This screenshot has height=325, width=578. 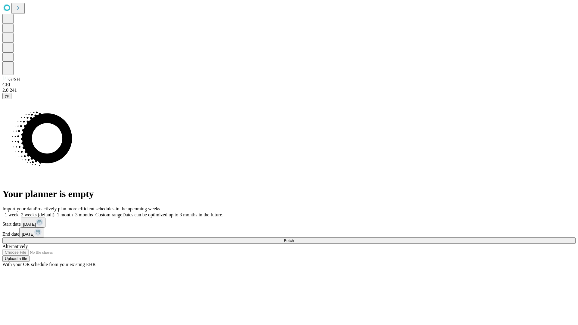 I want to click on span: GJSH, so click(x=14, y=79).